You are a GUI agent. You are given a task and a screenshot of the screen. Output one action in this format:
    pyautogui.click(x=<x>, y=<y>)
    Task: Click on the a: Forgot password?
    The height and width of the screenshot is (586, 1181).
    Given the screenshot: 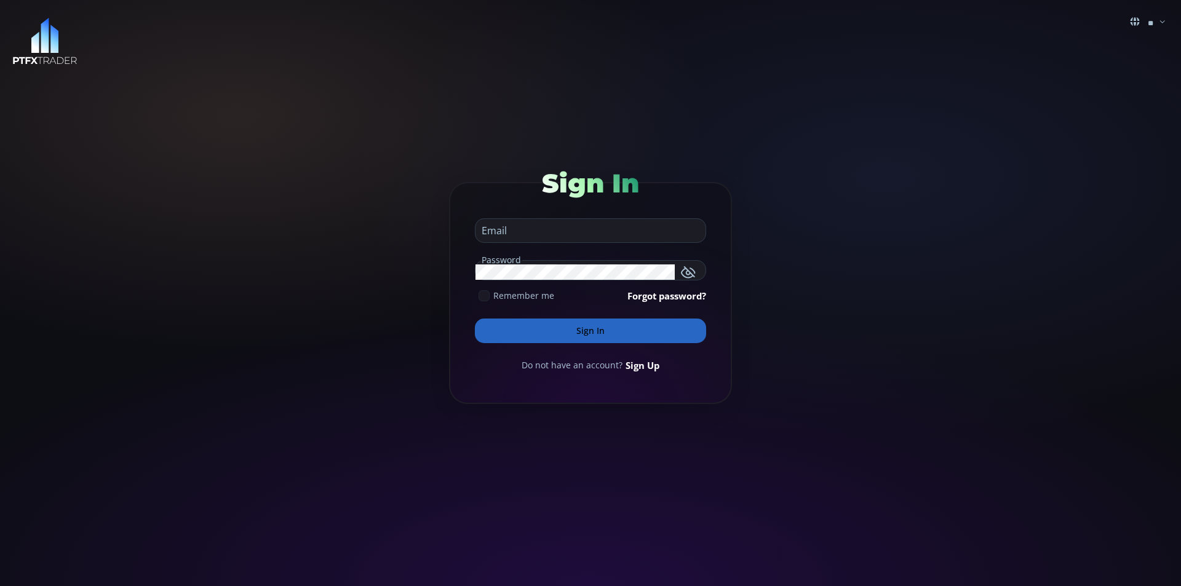 What is the action you would take?
    pyautogui.click(x=667, y=296)
    